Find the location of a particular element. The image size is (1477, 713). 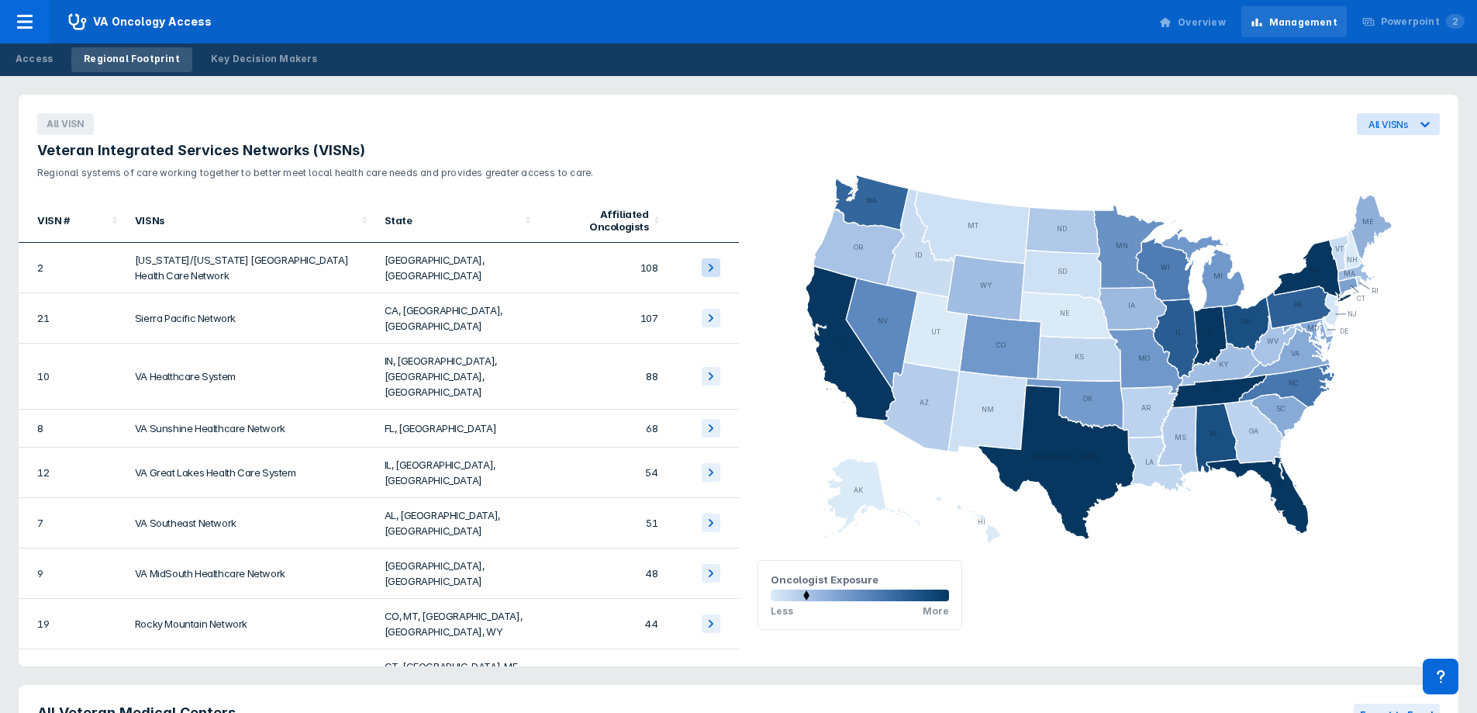

a: Key Decision Makers is located at coordinates (264, 60).